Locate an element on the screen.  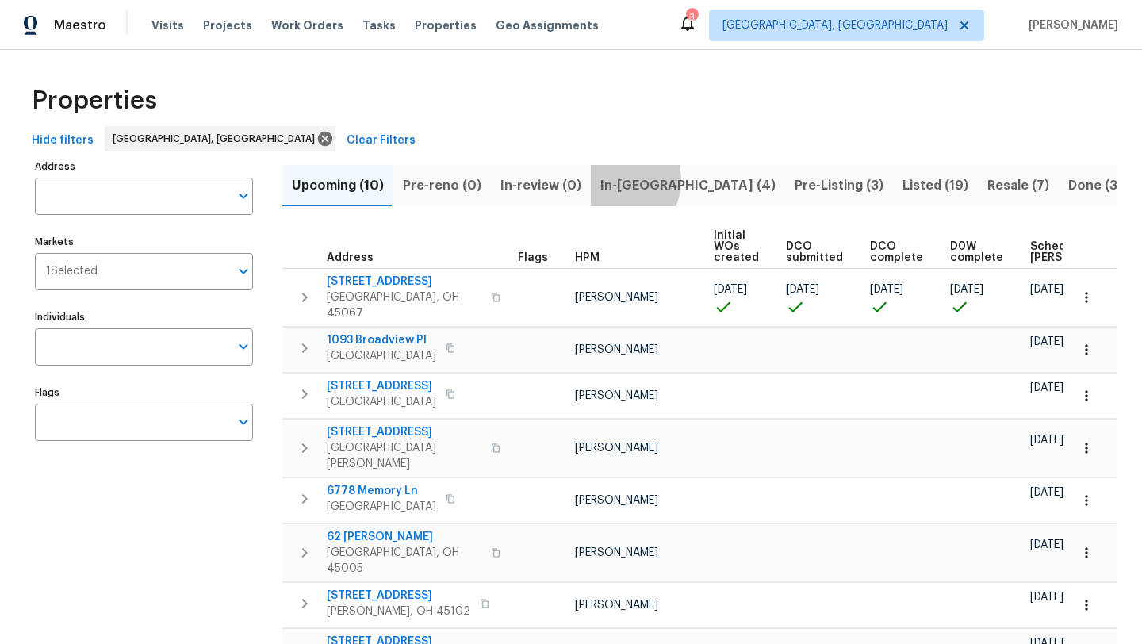
span: Done (311) is located at coordinates (1101, 186).